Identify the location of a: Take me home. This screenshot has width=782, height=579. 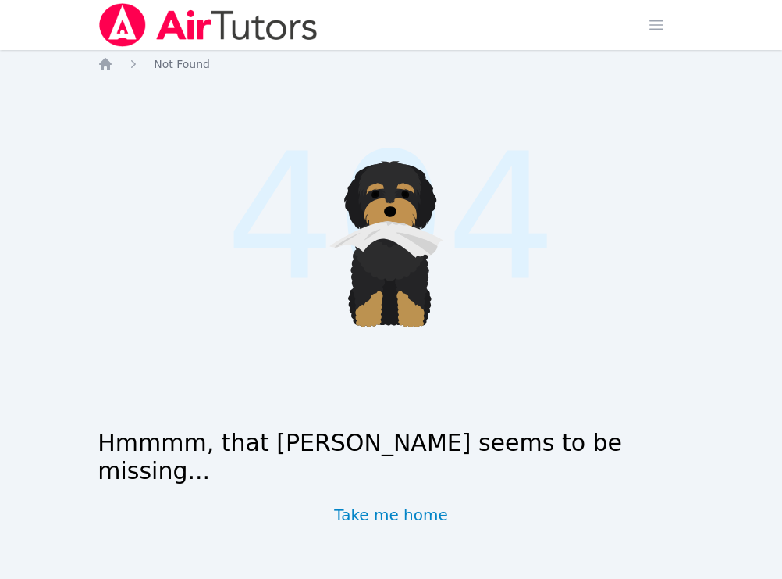
(391, 515).